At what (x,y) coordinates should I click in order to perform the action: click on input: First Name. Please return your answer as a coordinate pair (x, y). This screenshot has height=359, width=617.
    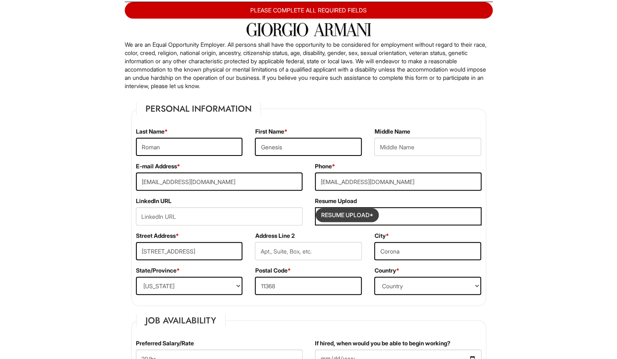
    Looking at the image, I should click on (308, 147).